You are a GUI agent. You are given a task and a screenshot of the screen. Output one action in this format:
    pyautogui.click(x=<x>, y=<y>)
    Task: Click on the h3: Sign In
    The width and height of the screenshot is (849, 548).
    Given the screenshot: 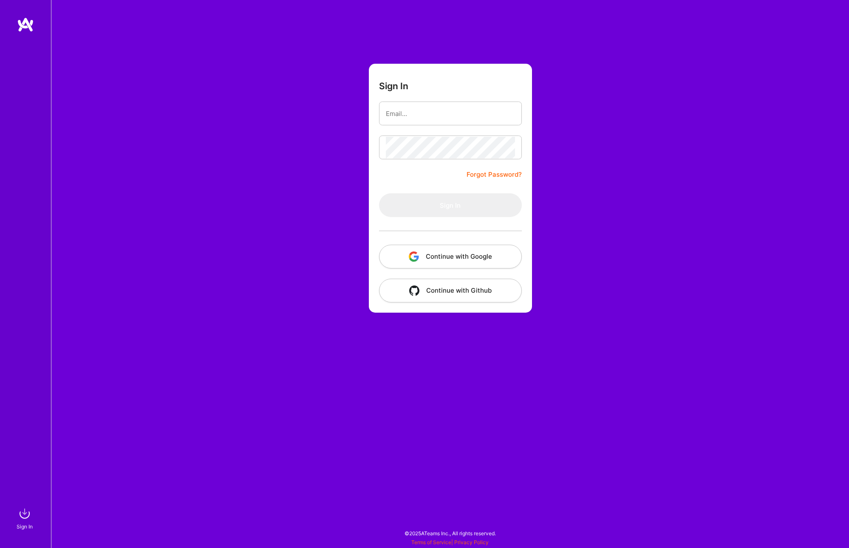 What is the action you would take?
    pyautogui.click(x=394, y=86)
    